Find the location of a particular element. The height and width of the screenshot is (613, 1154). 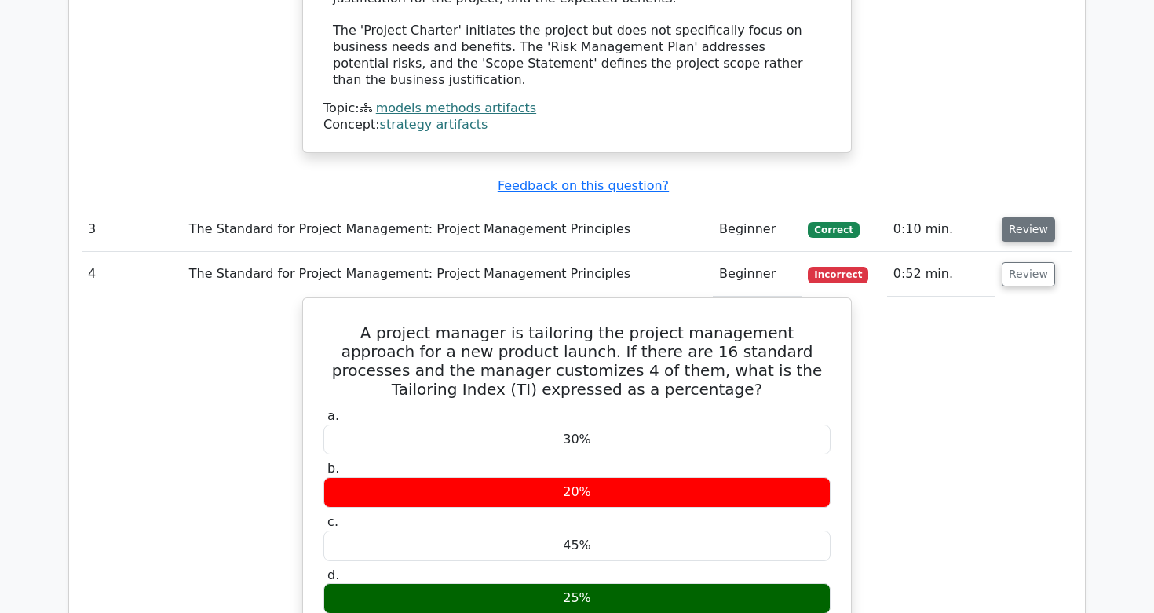

span: d. is located at coordinates (333, 575).